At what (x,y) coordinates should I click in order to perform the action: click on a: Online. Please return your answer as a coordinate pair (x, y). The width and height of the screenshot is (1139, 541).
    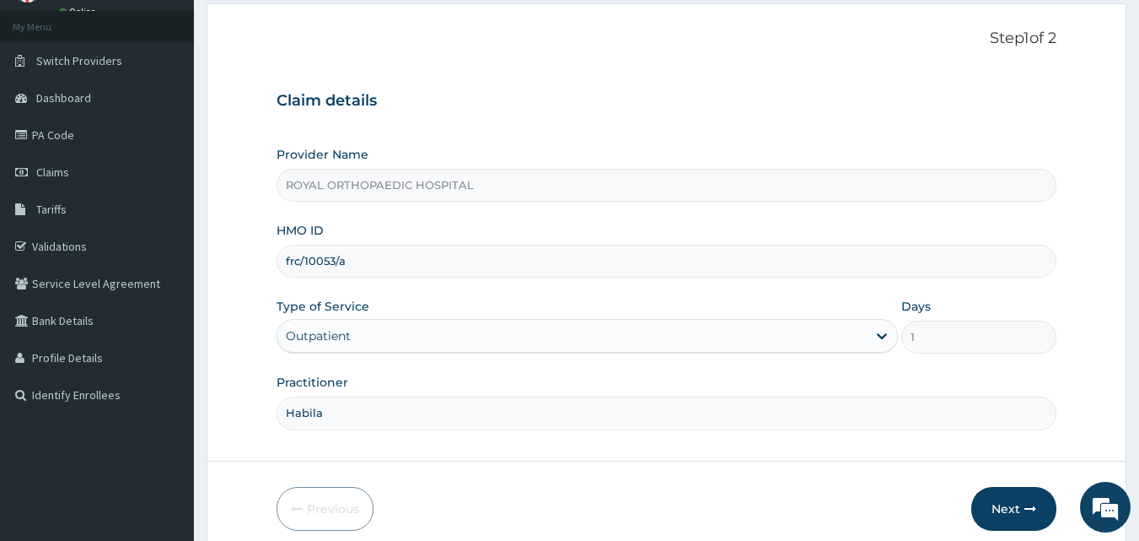
    Looking at the image, I should click on (79, 12).